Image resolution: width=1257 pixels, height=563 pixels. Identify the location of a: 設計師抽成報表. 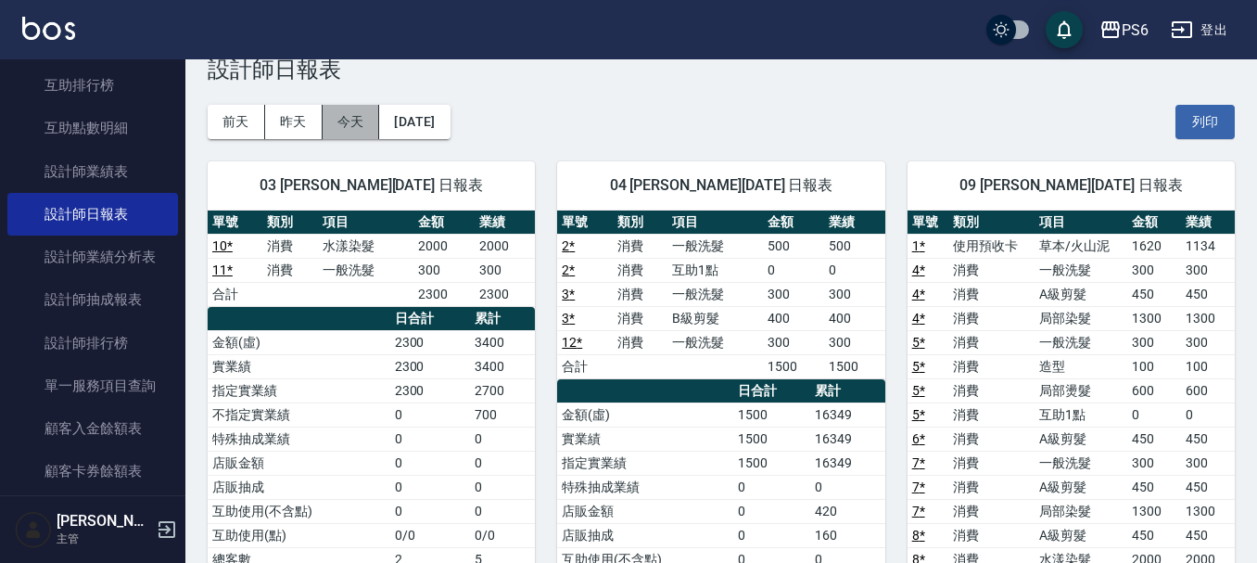
(93, 299).